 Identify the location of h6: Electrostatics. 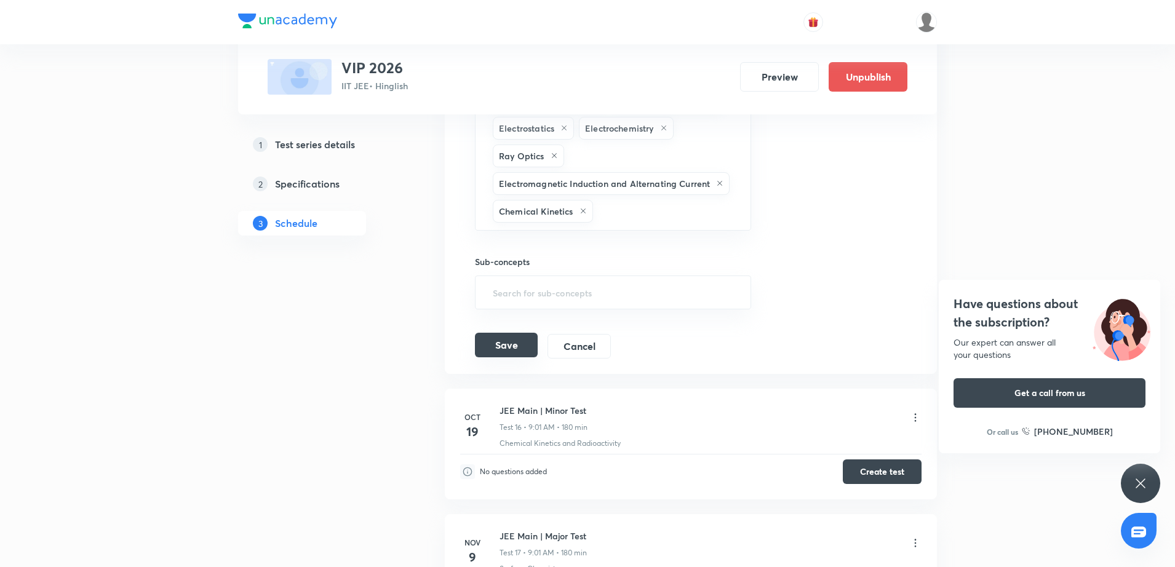
(527, 128).